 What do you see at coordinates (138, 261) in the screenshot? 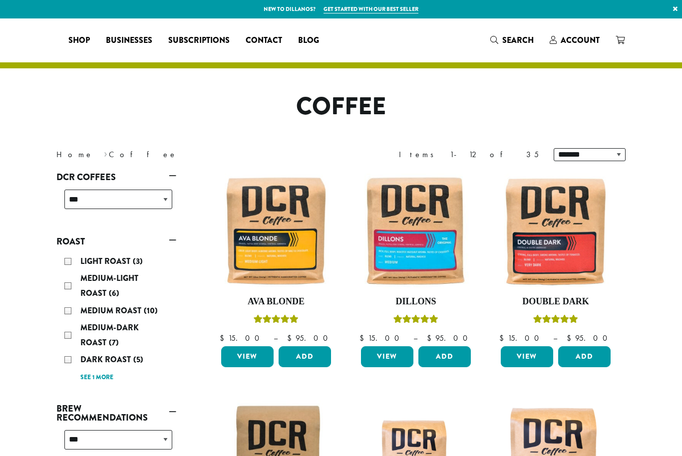
I see `span: (3)` at bounding box center [138, 261].